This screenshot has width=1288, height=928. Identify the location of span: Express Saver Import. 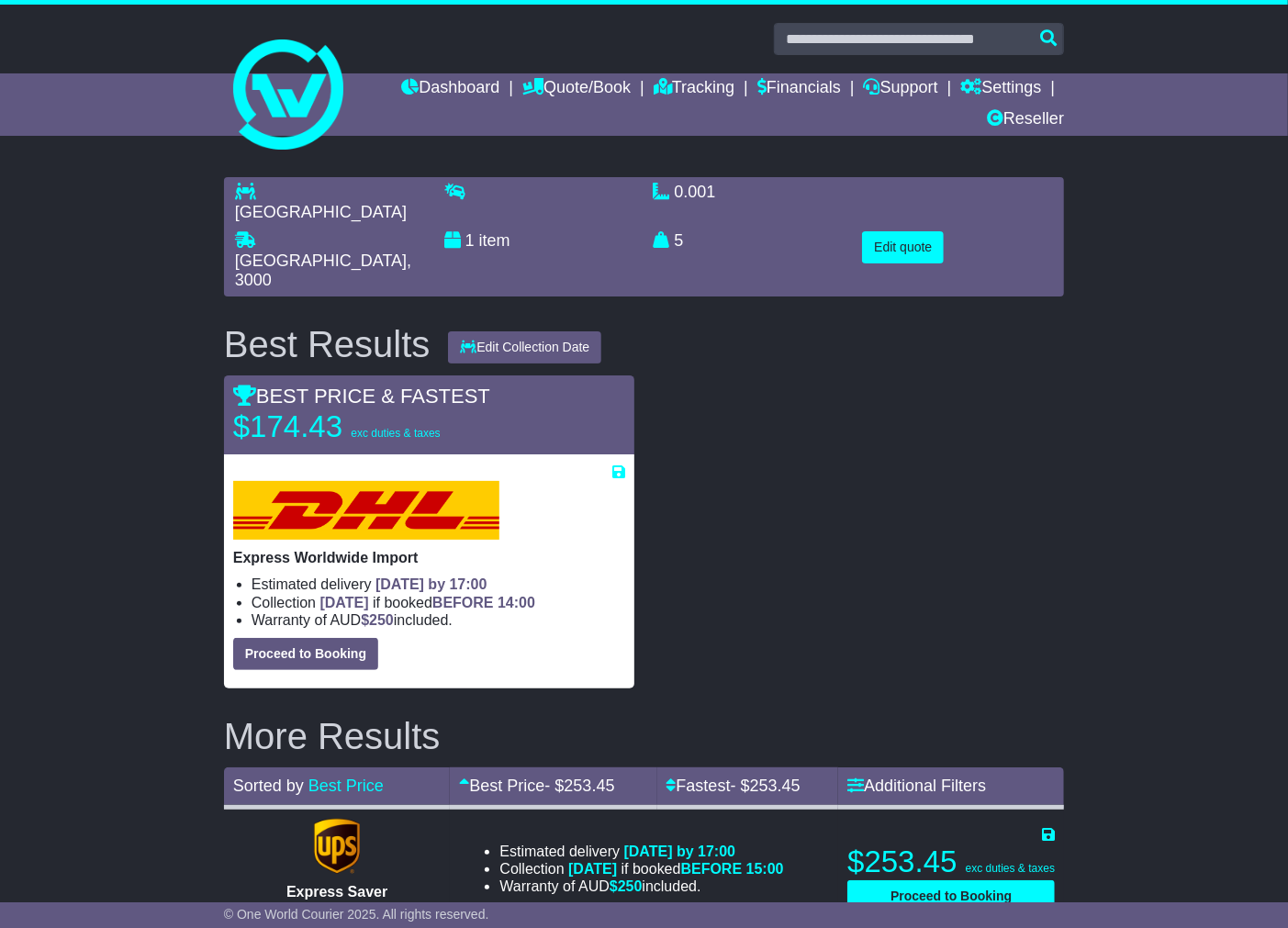
(337, 901).